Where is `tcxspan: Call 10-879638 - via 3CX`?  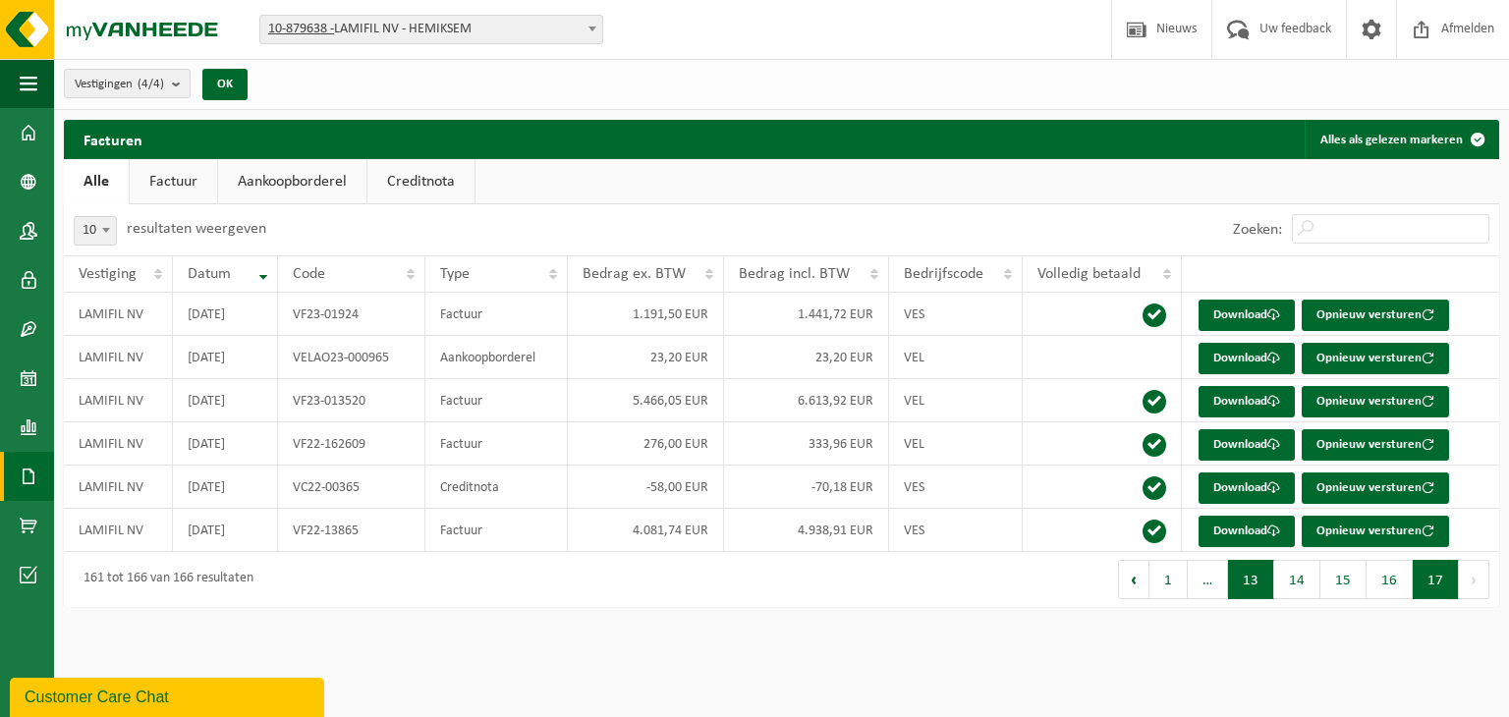
tcxspan: Call 10-879638 - via 3CX is located at coordinates (301, 28).